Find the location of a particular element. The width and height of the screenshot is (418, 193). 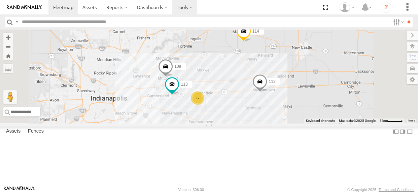

div: © Copyright 2025 - is located at coordinates (380, 190).